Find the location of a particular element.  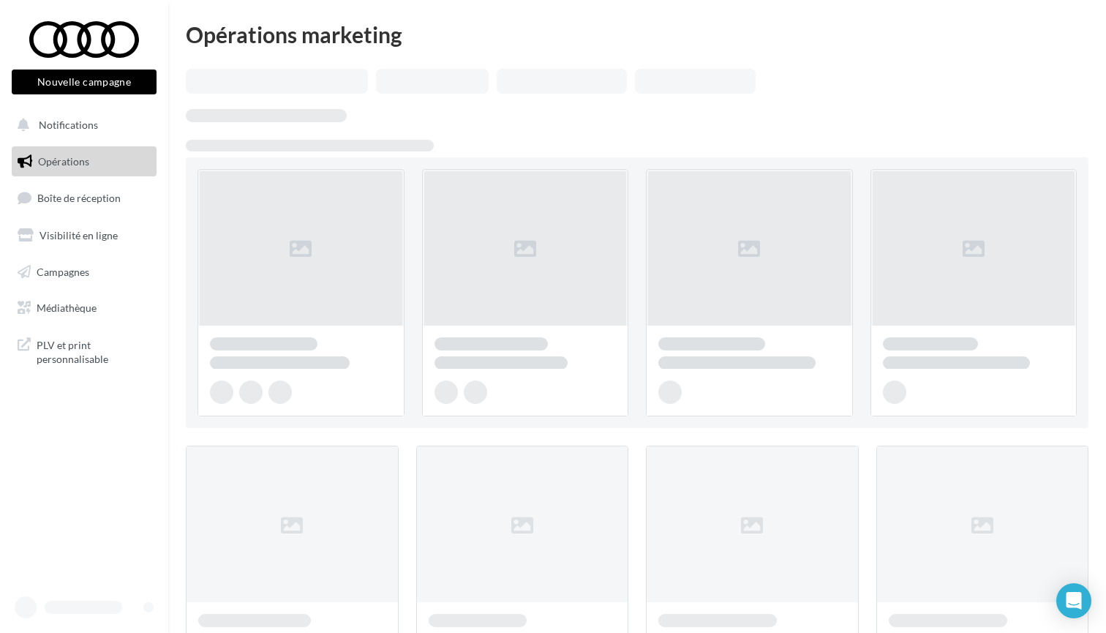

div: Opérations marketing is located at coordinates (637, 34).